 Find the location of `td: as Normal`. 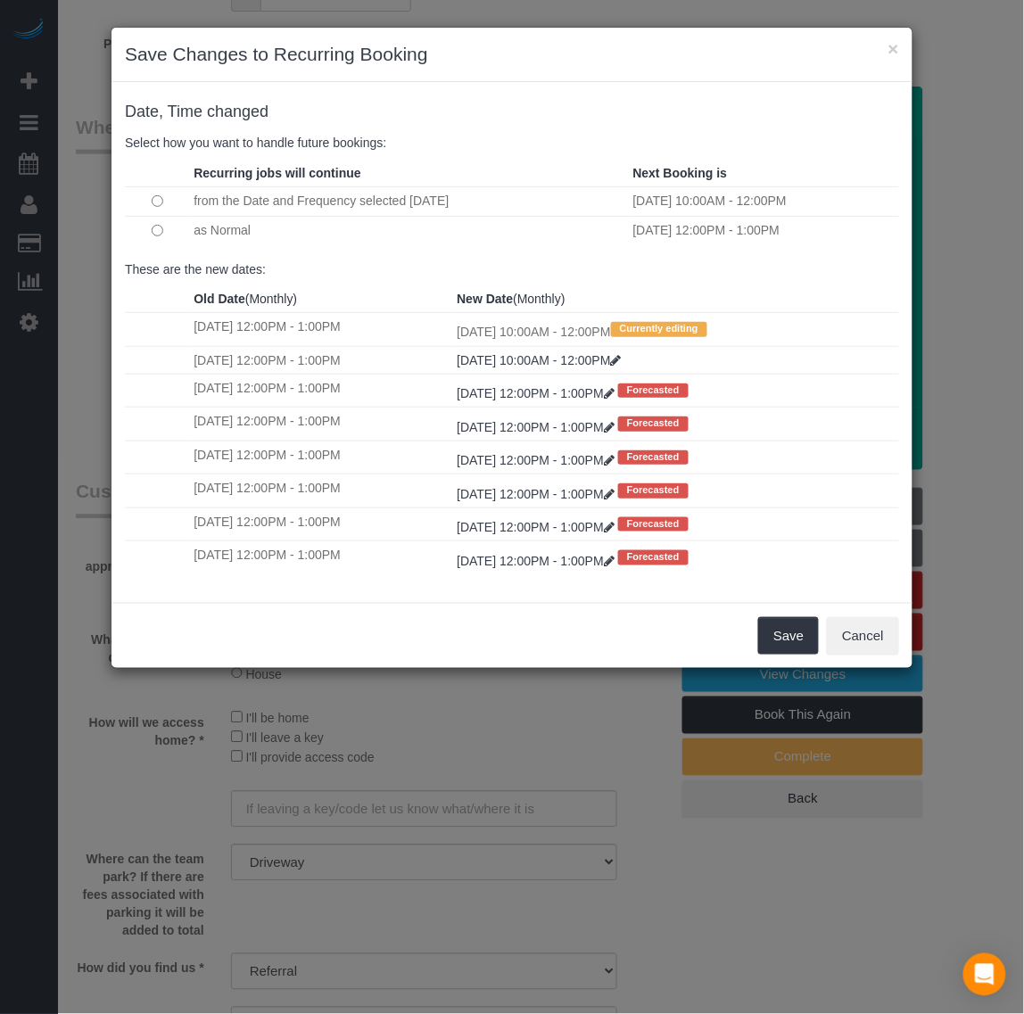

td: as Normal is located at coordinates (409, 230).